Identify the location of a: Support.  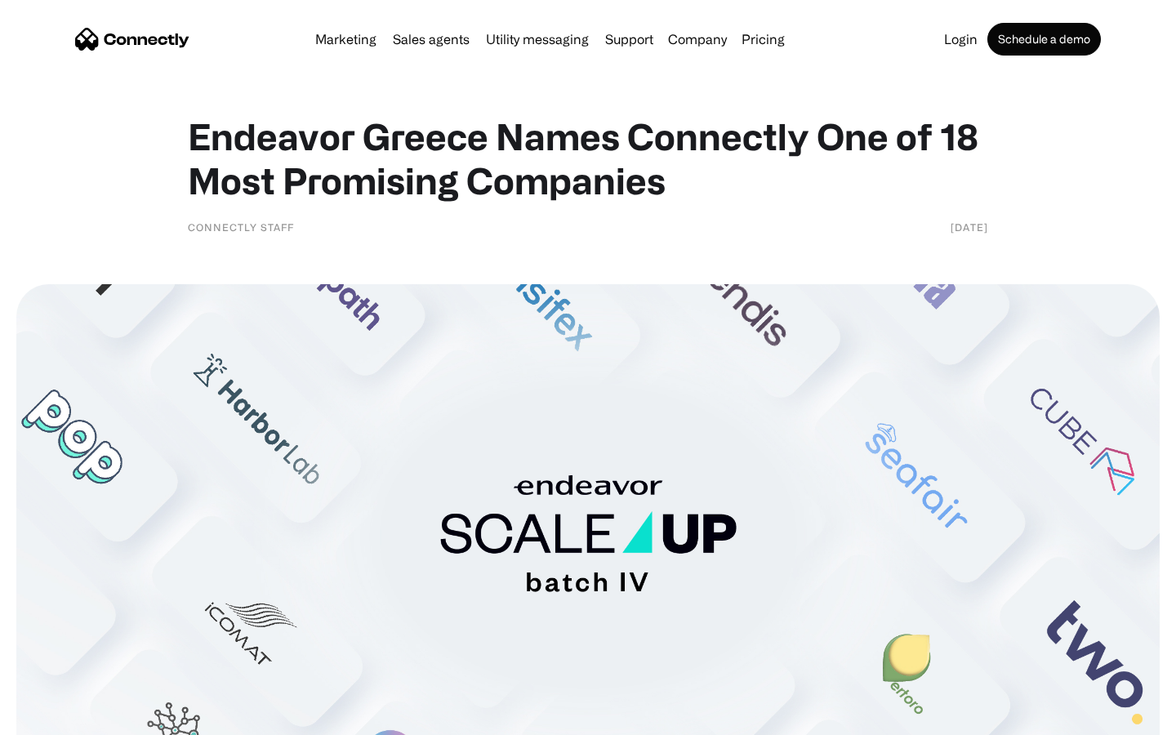
(629, 39).